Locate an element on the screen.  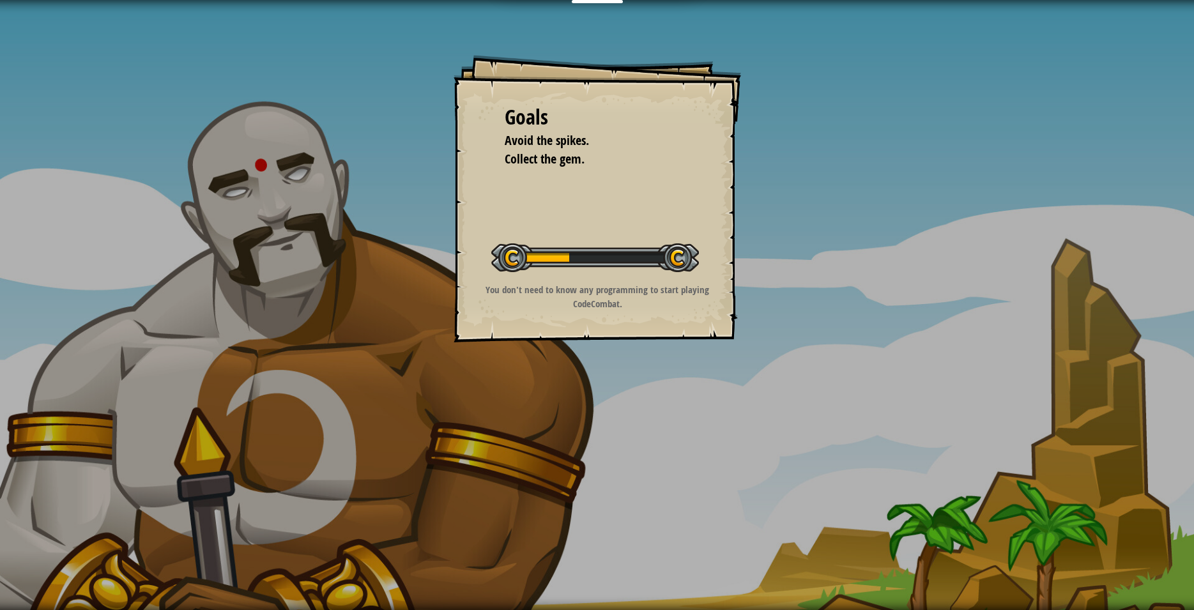
div: Goals is located at coordinates (597, 118).